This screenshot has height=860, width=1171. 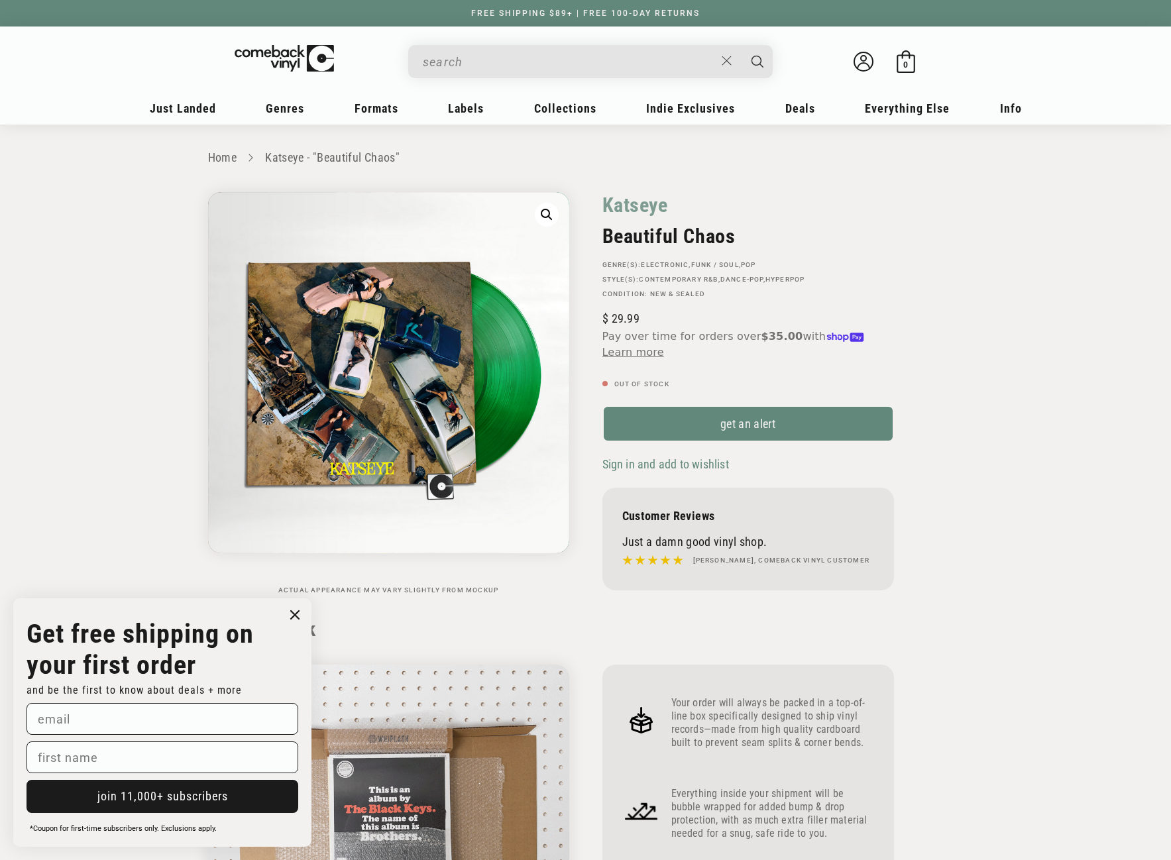 What do you see at coordinates (800, 108) in the screenshot?
I see `span: Deals` at bounding box center [800, 108].